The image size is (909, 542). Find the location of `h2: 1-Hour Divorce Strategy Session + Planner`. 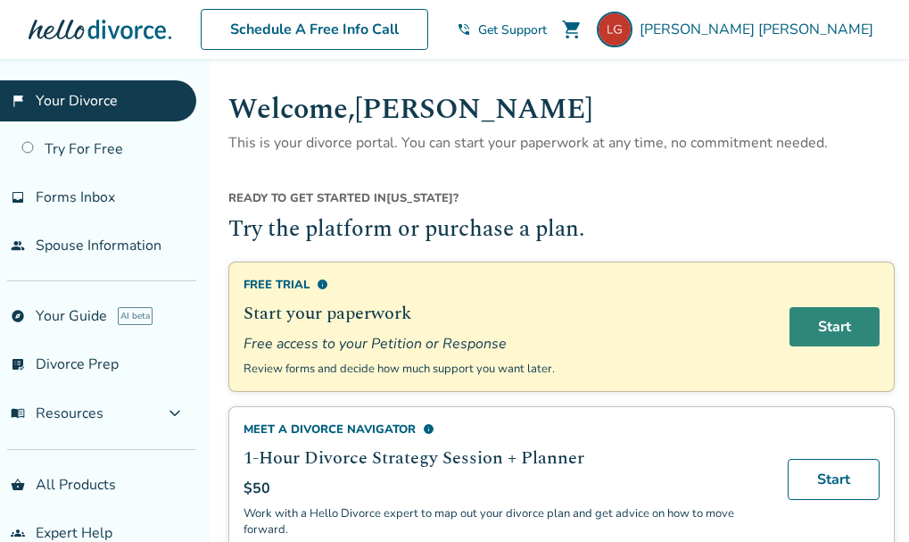

h2: 1-Hour Divorce Strategy Session + Planner is located at coordinates (505, 458).